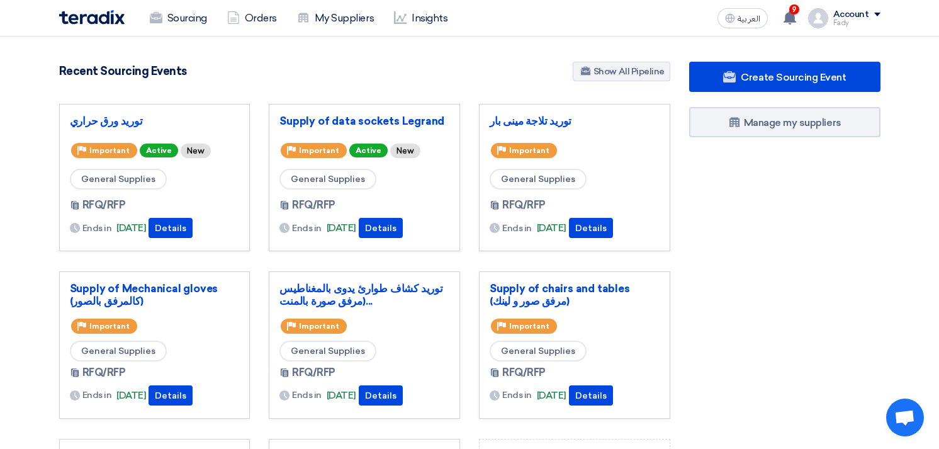 The height and width of the screenshot is (449, 939). Describe the element at coordinates (621, 71) in the screenshot. I see `a: Show All Pipeline` at that location.